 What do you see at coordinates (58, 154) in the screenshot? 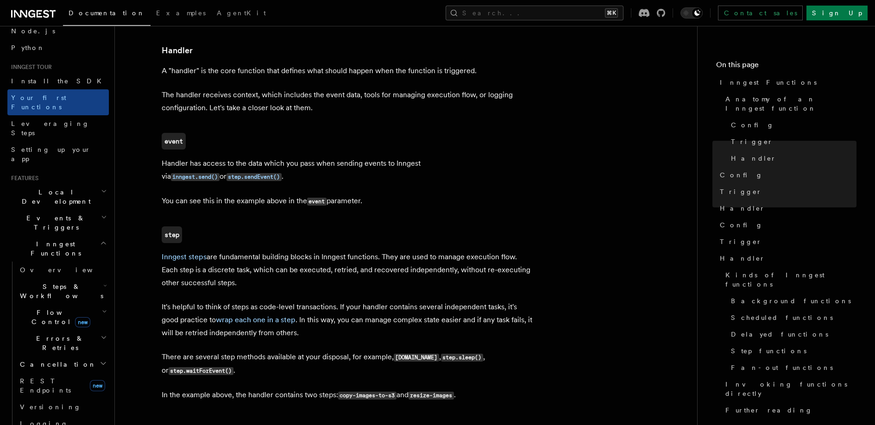
I see `a: Setting up your app` at bounding box center [58, 154].